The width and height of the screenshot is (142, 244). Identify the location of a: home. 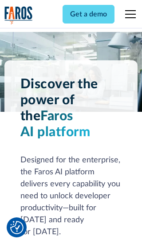
(19, 15).